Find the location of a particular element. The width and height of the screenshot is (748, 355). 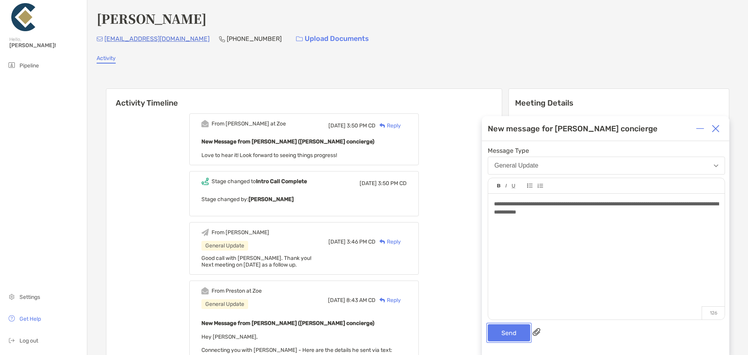

img: Open dropdown arrow is located at coordinates (716, 166).